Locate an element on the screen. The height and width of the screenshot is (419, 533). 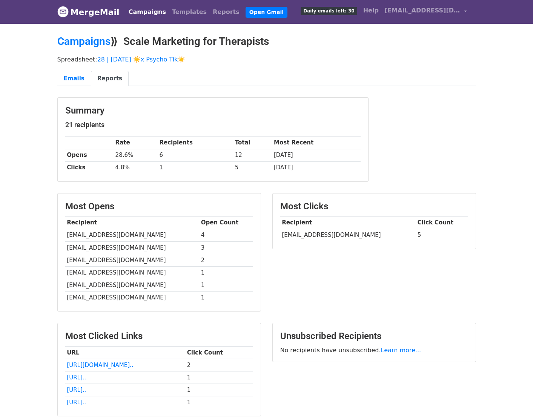
h3: Most Opens is located at coordinates (159, 206).